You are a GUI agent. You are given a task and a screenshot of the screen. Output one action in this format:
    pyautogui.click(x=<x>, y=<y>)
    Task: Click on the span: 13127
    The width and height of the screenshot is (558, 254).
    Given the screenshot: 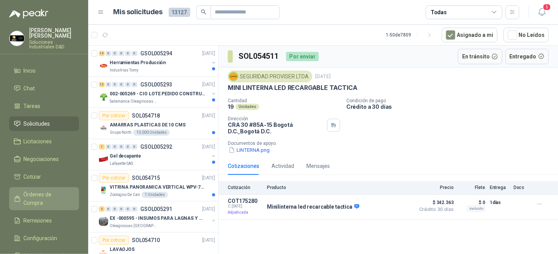 What is the action you would take?
    pyautogui.click(x=180, y=12)
    